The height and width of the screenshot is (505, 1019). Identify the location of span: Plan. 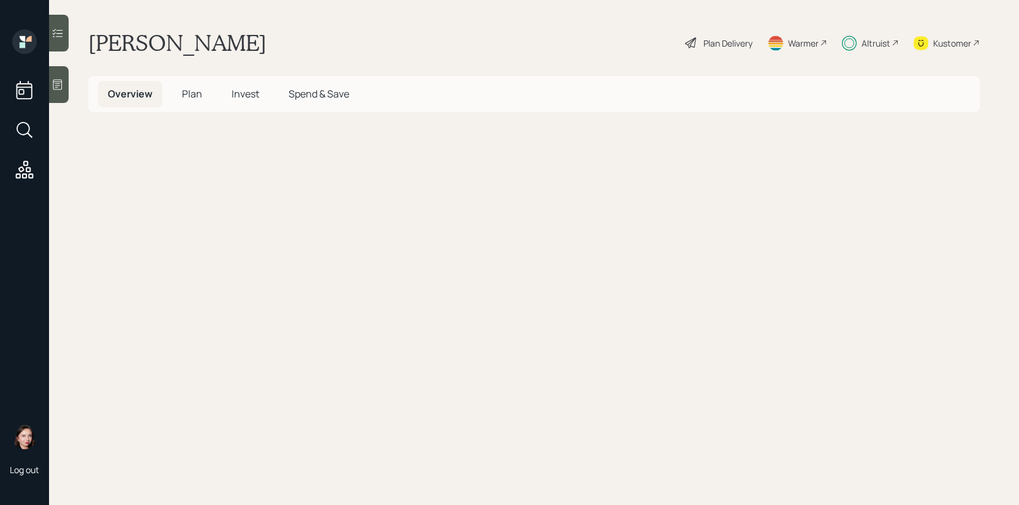
(192, 94).